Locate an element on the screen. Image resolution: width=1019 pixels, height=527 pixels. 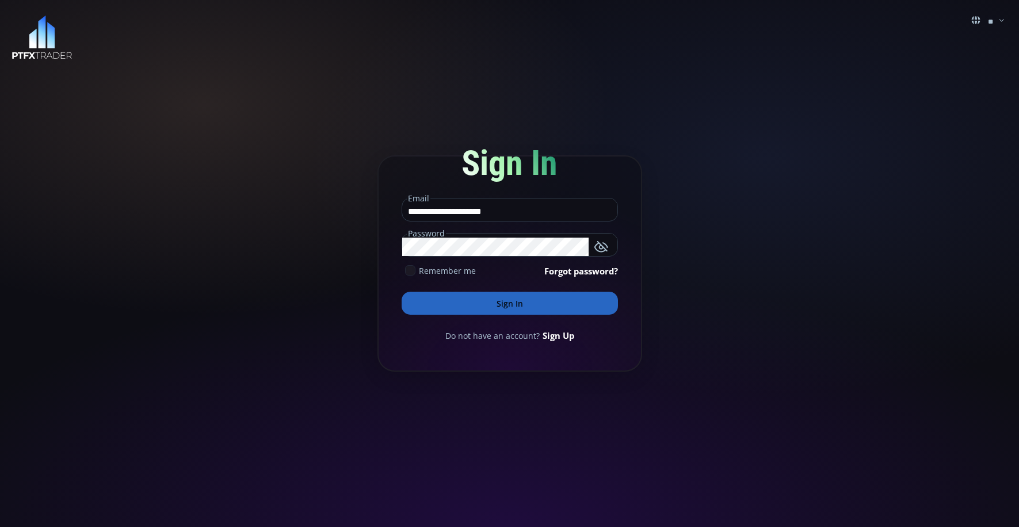
div: Do not have an account? is located at coordinates (510, 335).